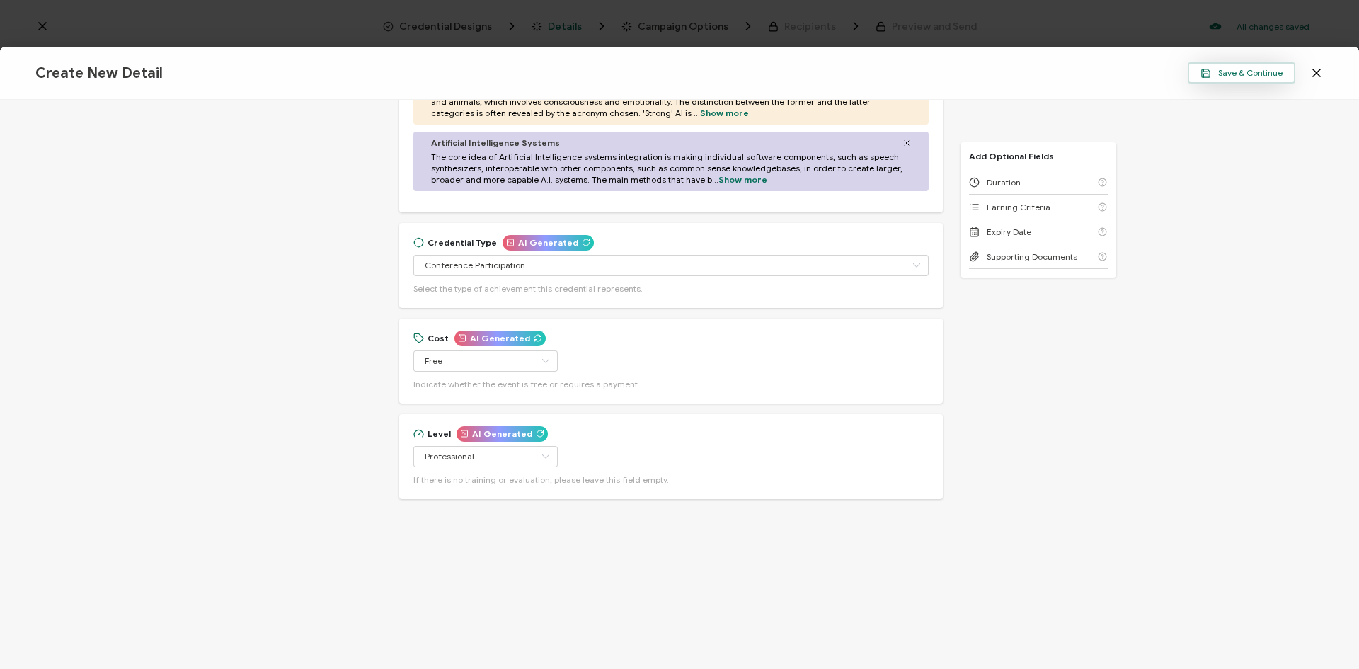 The height and width of the screenshot is (669, 1359). I want to click on div: Level, so click(481, 433).